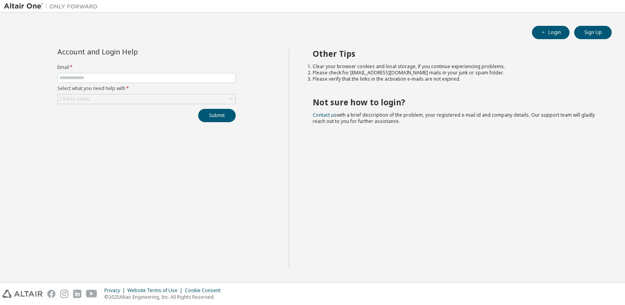 The image size is (625, 305). I want to click on li: Clear your browser cookies and local storage, if you continue experiencing problems., so click(455, 66).